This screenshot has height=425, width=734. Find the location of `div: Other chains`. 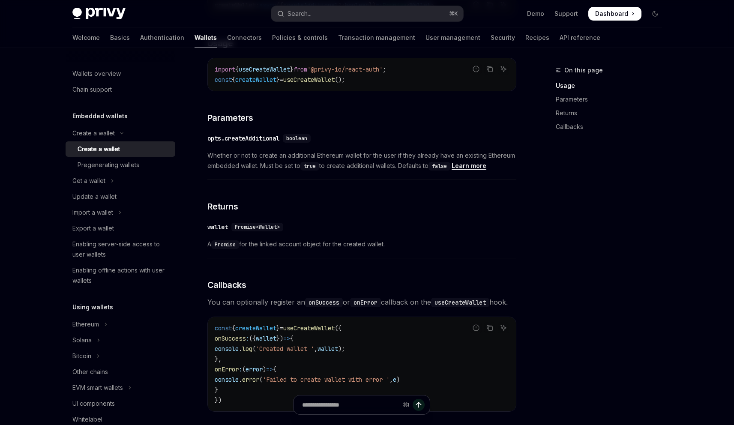

div: Other chains is located at coordinates (90, 372).